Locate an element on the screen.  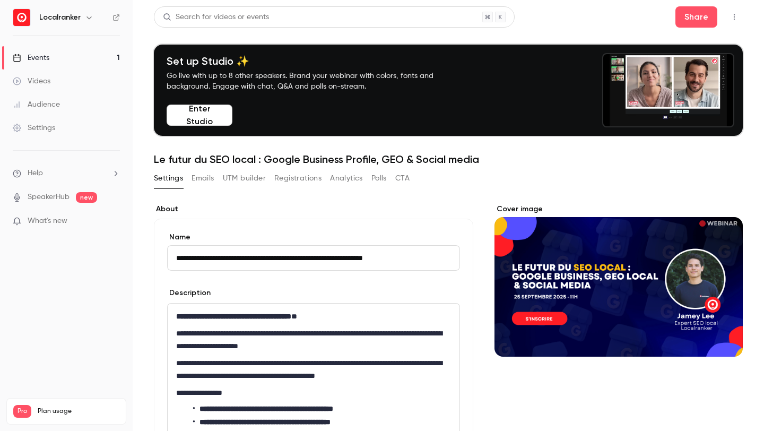
button: Settings is located at coordinates (168, 178).